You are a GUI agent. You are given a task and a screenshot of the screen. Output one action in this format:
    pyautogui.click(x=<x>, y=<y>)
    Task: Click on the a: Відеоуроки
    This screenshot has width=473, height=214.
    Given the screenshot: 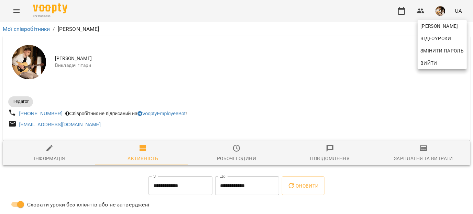 What is the action you would take?
    pyautogui.click(x=435, y=38)
    